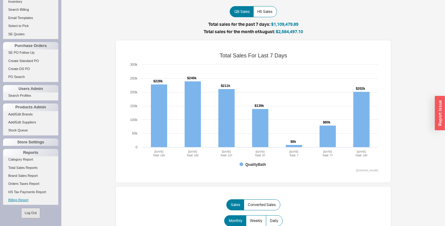 The width and height of the screenshot is (445, 226). What do you see at coordinates (31, 26) in the screenshot?
I see `a: Select to Pick` at bounding box center [31, 26].